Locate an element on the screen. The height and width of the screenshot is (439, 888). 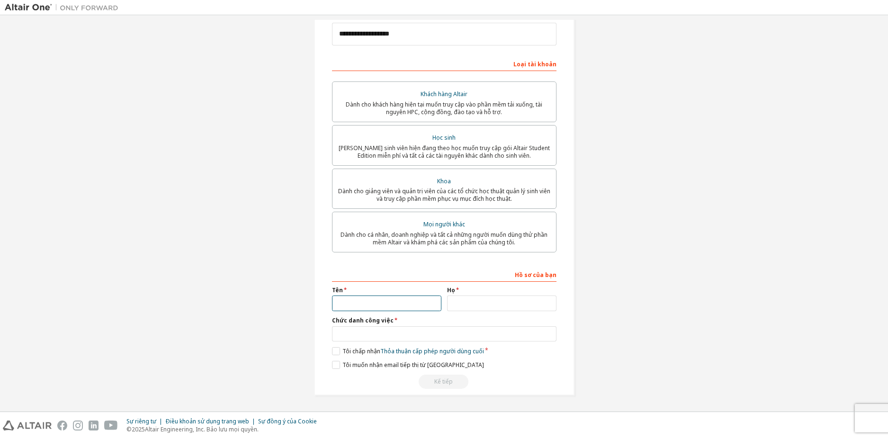
font: Điều khoản sử dụng trang web is located at coordinates (207, 421).